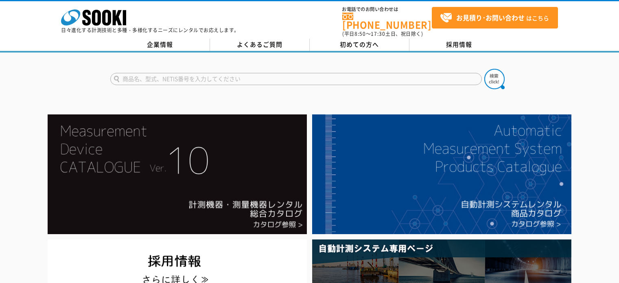 The width and height of the screenshot is (619, 283). Describe the element at coordinates (160, 45) in the screenshot. I see `a: 企業情報` at that location.